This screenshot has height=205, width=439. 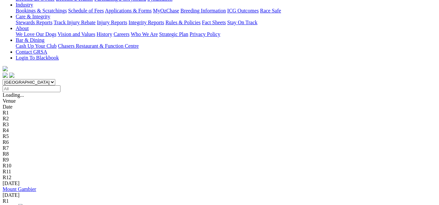 What do you see at coordinates (219, 177) in the screenshot?
I see `div: R12` at bounding box center [219, 177].